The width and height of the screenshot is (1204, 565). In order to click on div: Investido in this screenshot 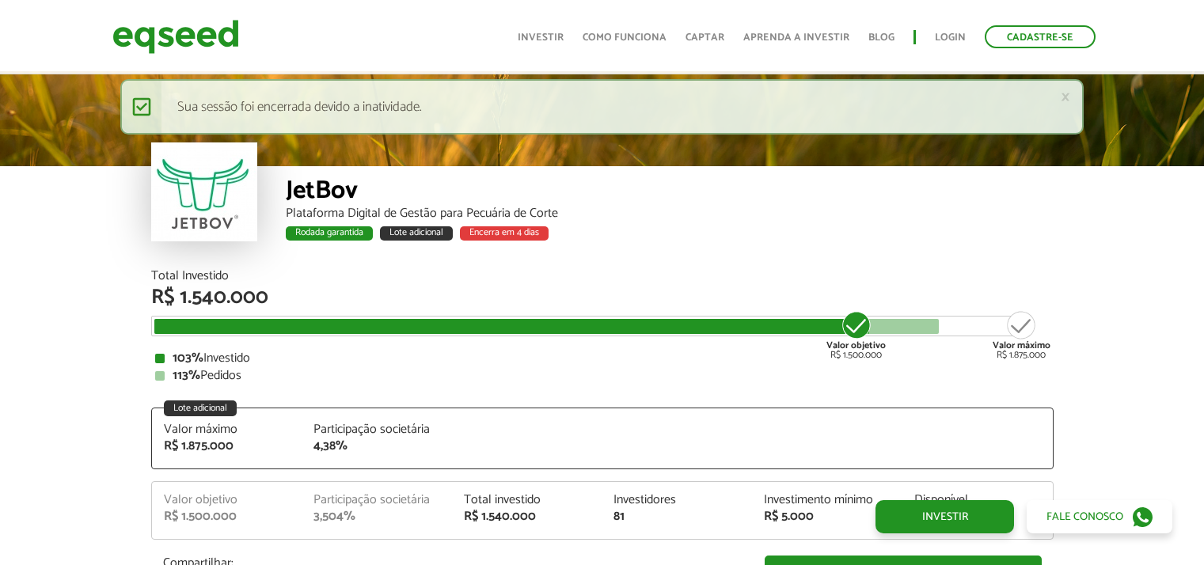, I will do `click(603, 359)`.